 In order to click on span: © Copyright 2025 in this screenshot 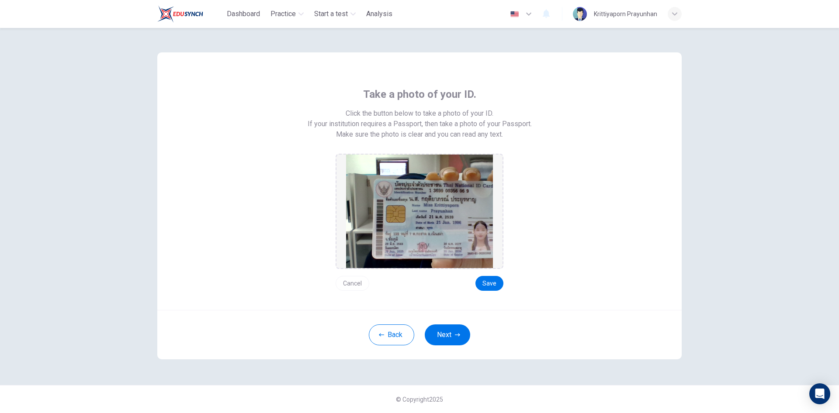, I will do `click(420, 400)`.